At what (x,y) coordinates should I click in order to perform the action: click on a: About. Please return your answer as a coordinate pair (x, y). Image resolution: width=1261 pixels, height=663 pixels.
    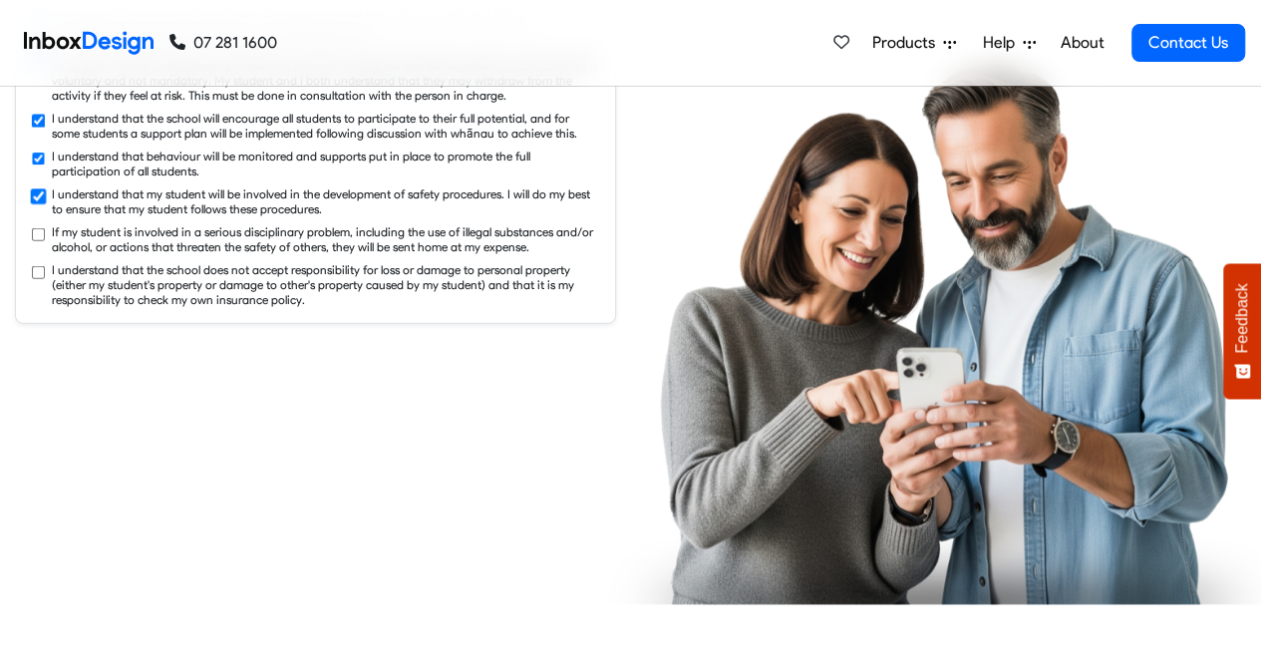
    Looking at the image, I should click on (1081, 43).